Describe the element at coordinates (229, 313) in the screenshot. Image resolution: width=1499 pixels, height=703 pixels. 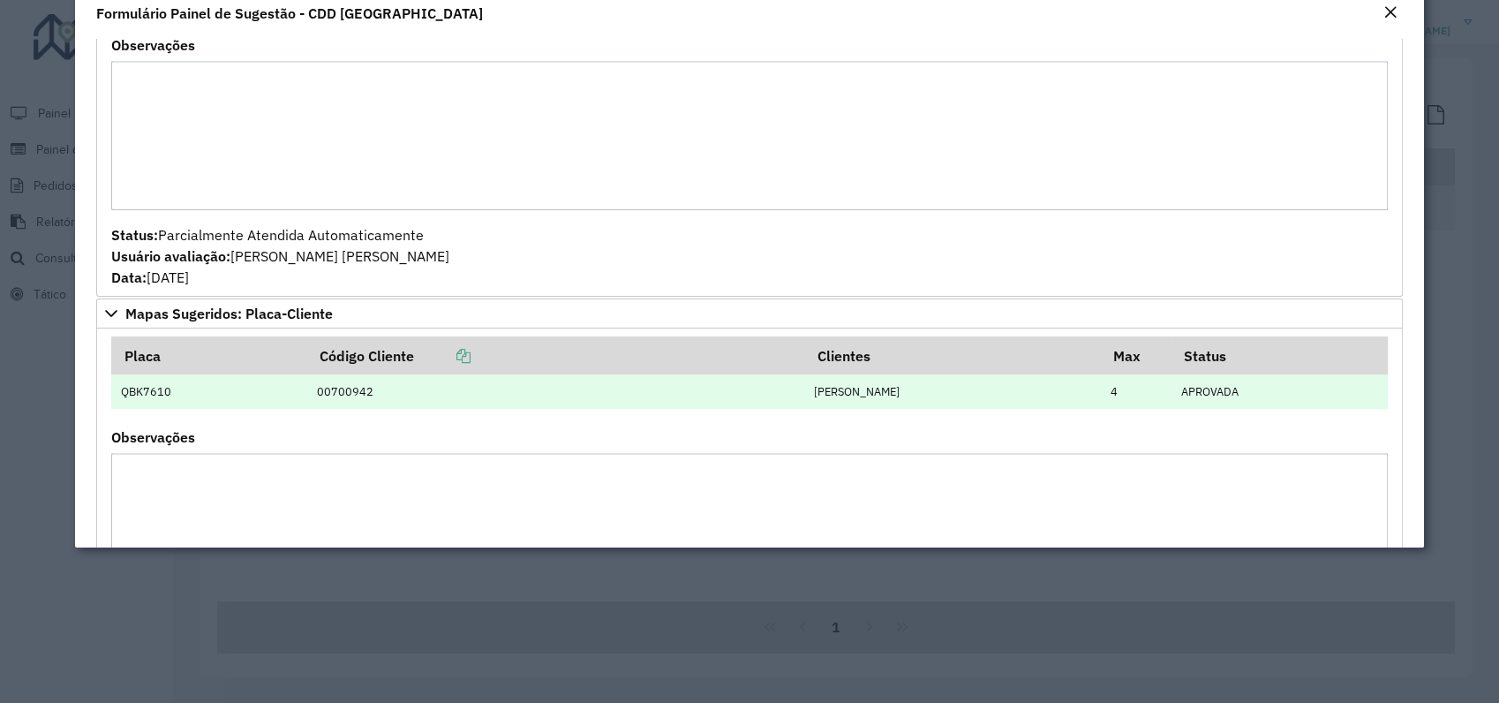
I see `span: Mapas Sugeridos: Placa-Cliente` at that location.